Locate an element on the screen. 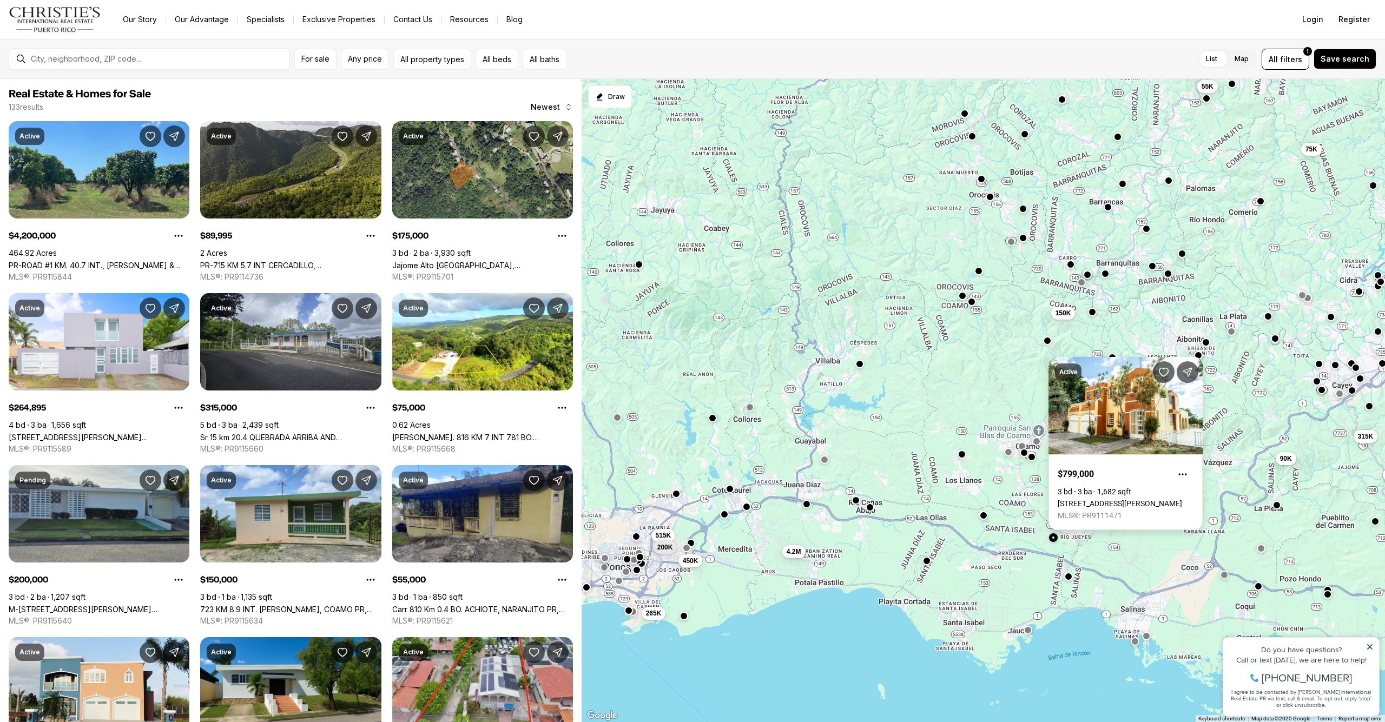  span: All is located at coordinates (1273, 59).